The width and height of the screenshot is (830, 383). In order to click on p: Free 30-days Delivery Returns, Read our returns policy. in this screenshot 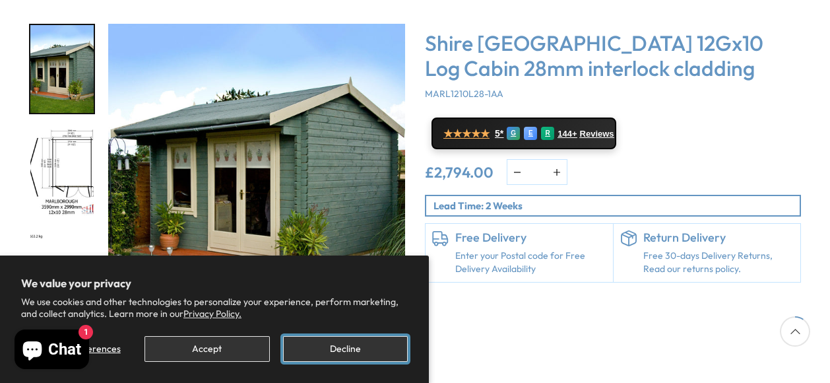, I will do `click(718, 262)`.